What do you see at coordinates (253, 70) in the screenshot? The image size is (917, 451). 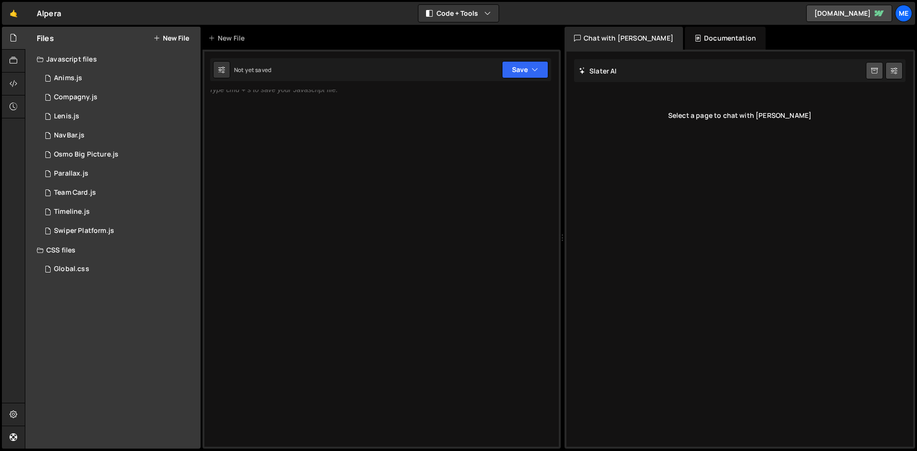 I see `div: Not yet saved` at bounding box center [253, 70].